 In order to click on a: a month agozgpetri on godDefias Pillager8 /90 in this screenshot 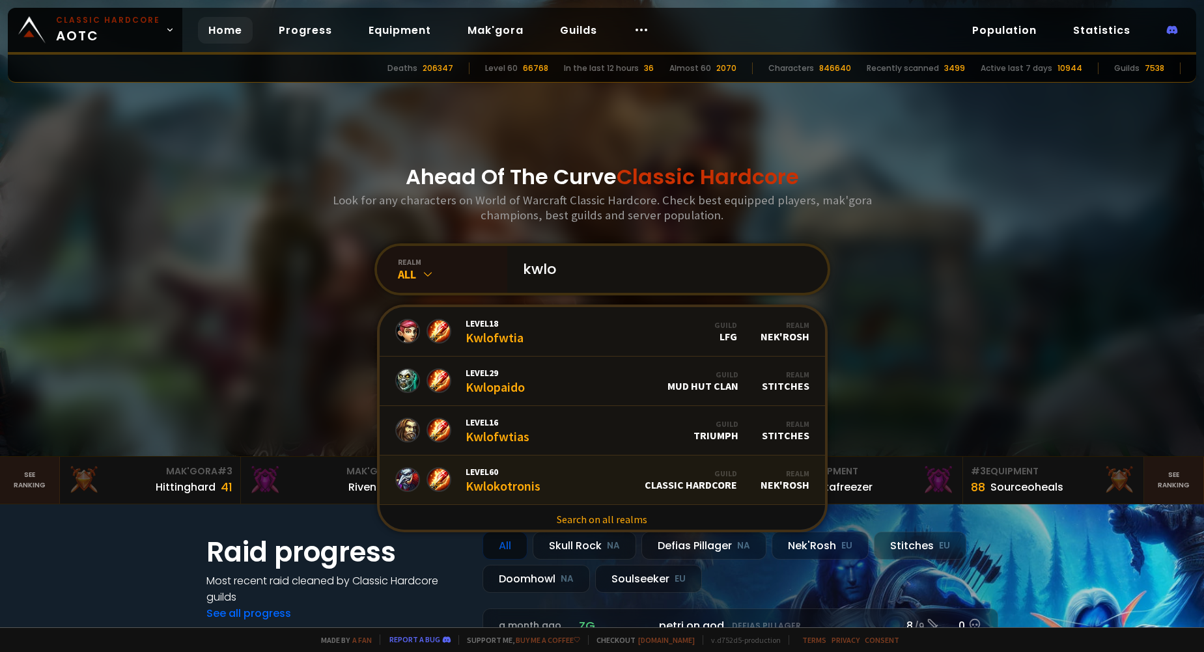, I will do `click(740, 626)`.